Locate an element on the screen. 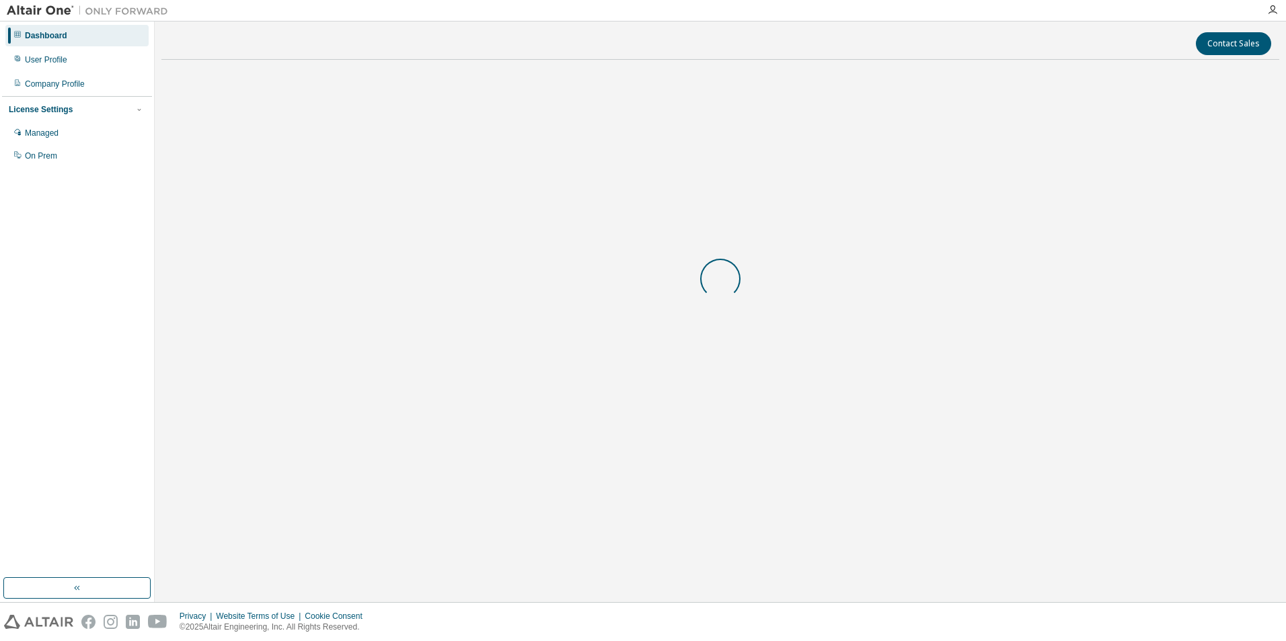  div: Website Terms of Use is located at coordinates (260, 617).